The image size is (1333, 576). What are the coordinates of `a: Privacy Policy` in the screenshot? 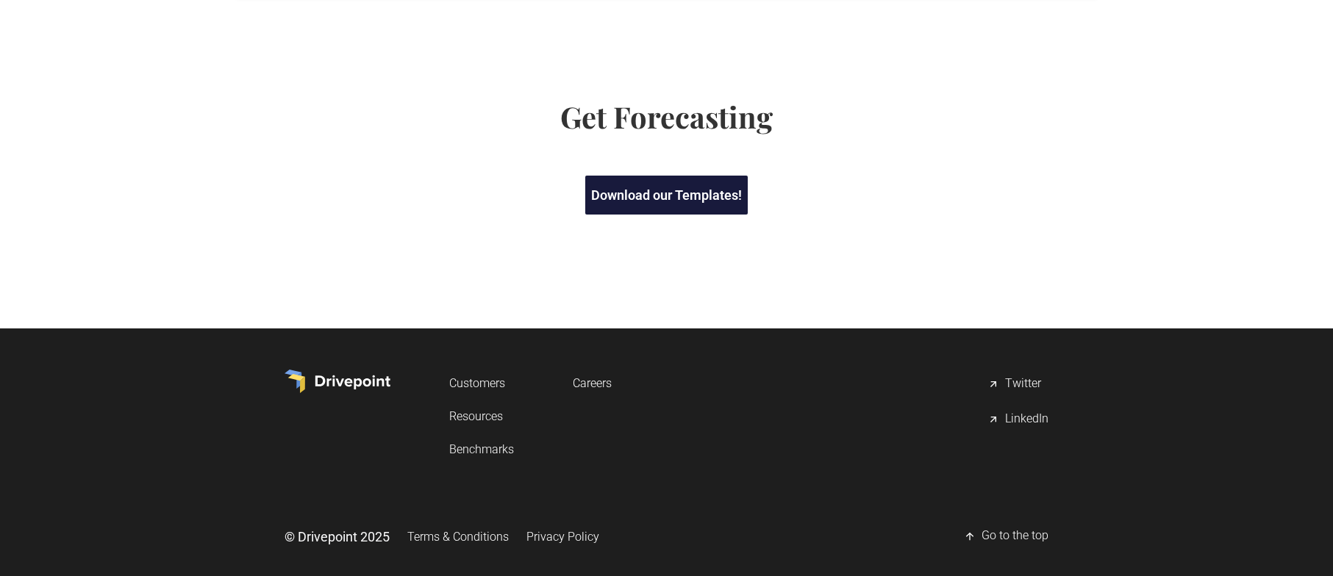 It's located at (562, 537).